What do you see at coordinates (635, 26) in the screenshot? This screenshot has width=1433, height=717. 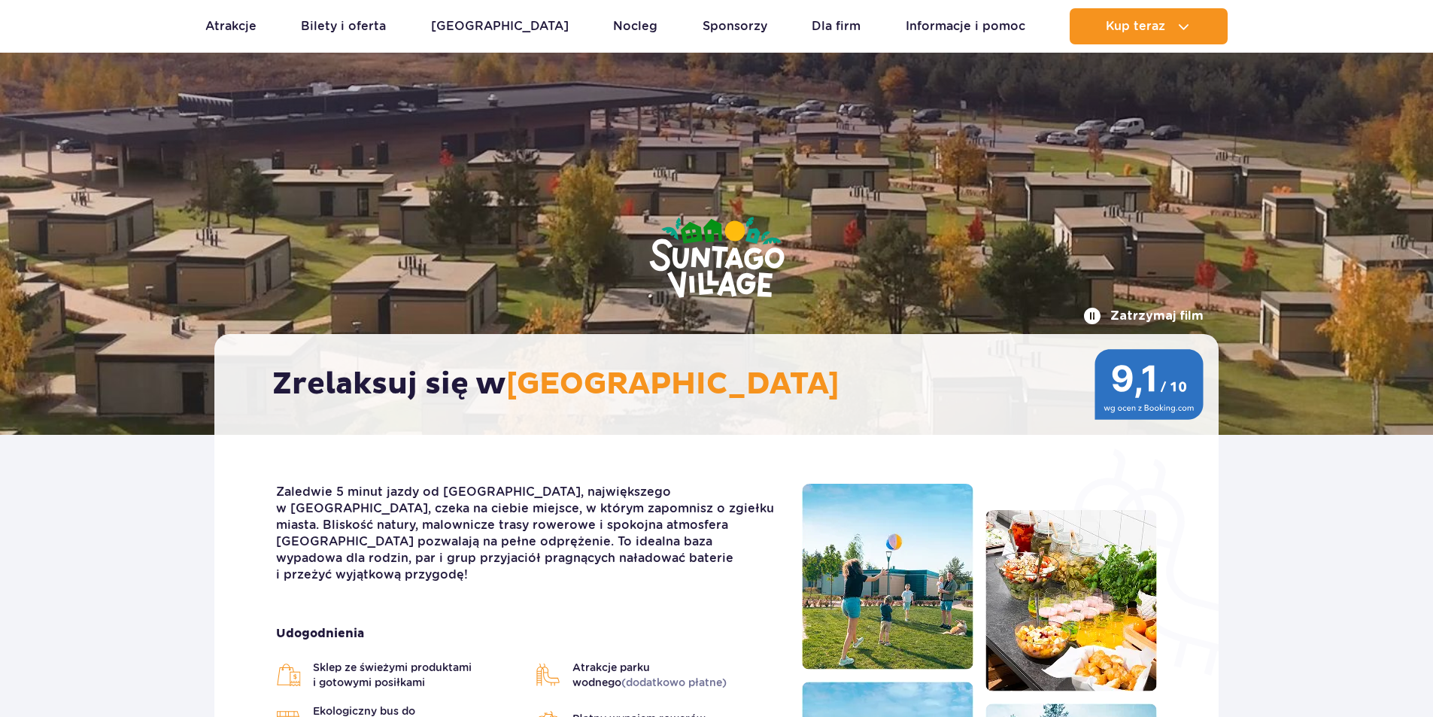 I see `a: Nocleg` at bounding box center [635, 26].